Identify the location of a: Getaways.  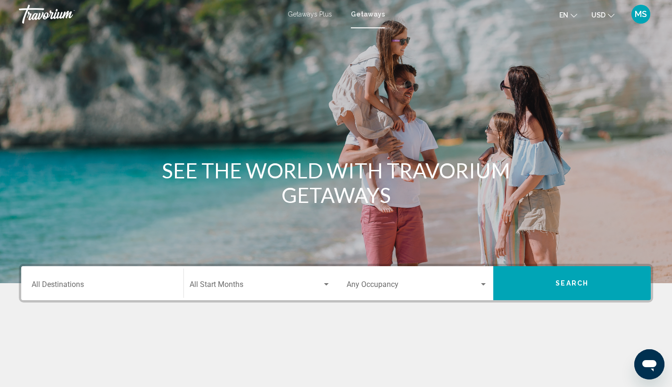
(368, 14).